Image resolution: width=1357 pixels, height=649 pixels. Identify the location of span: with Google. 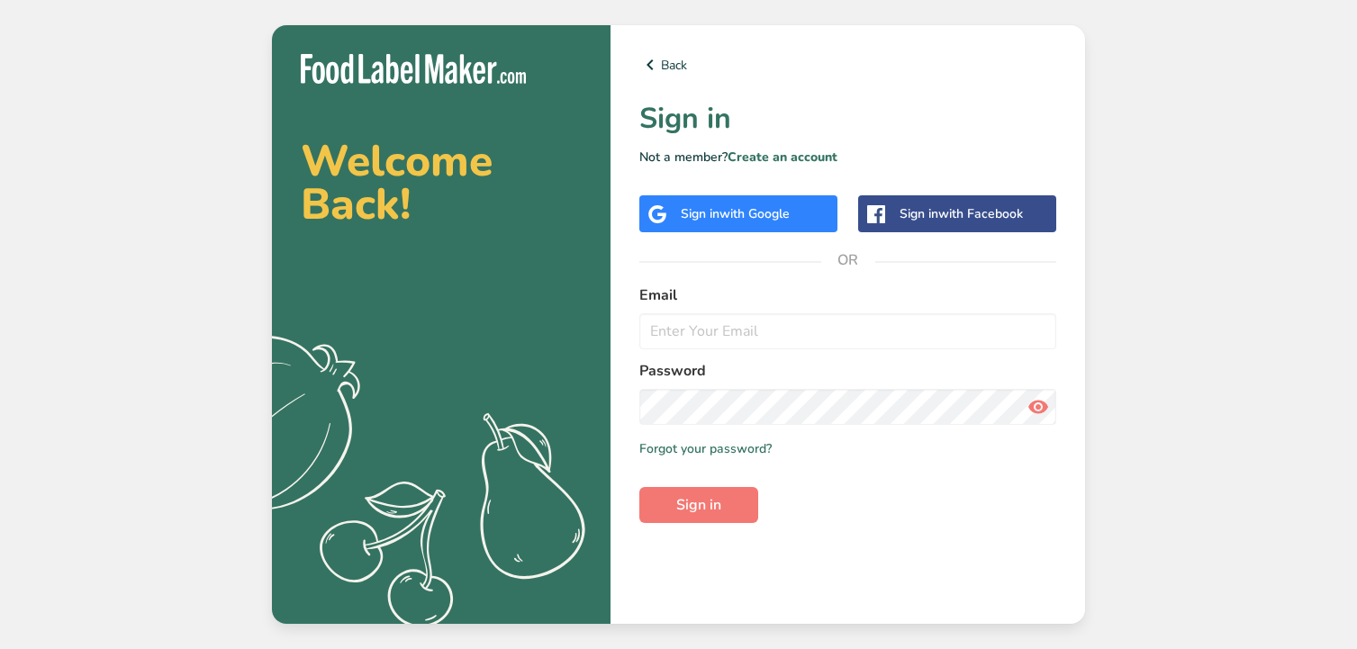
(755, 213).